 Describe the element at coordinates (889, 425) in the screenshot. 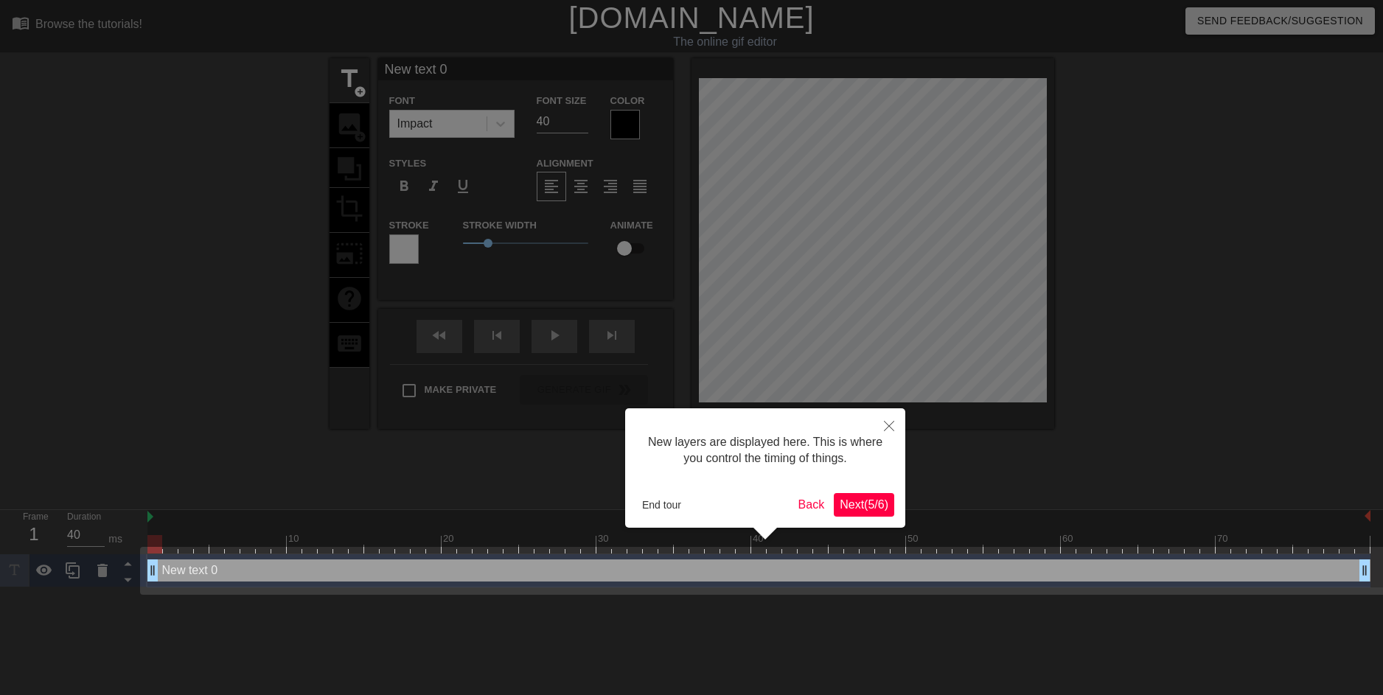

I see `button: Close` at that location.